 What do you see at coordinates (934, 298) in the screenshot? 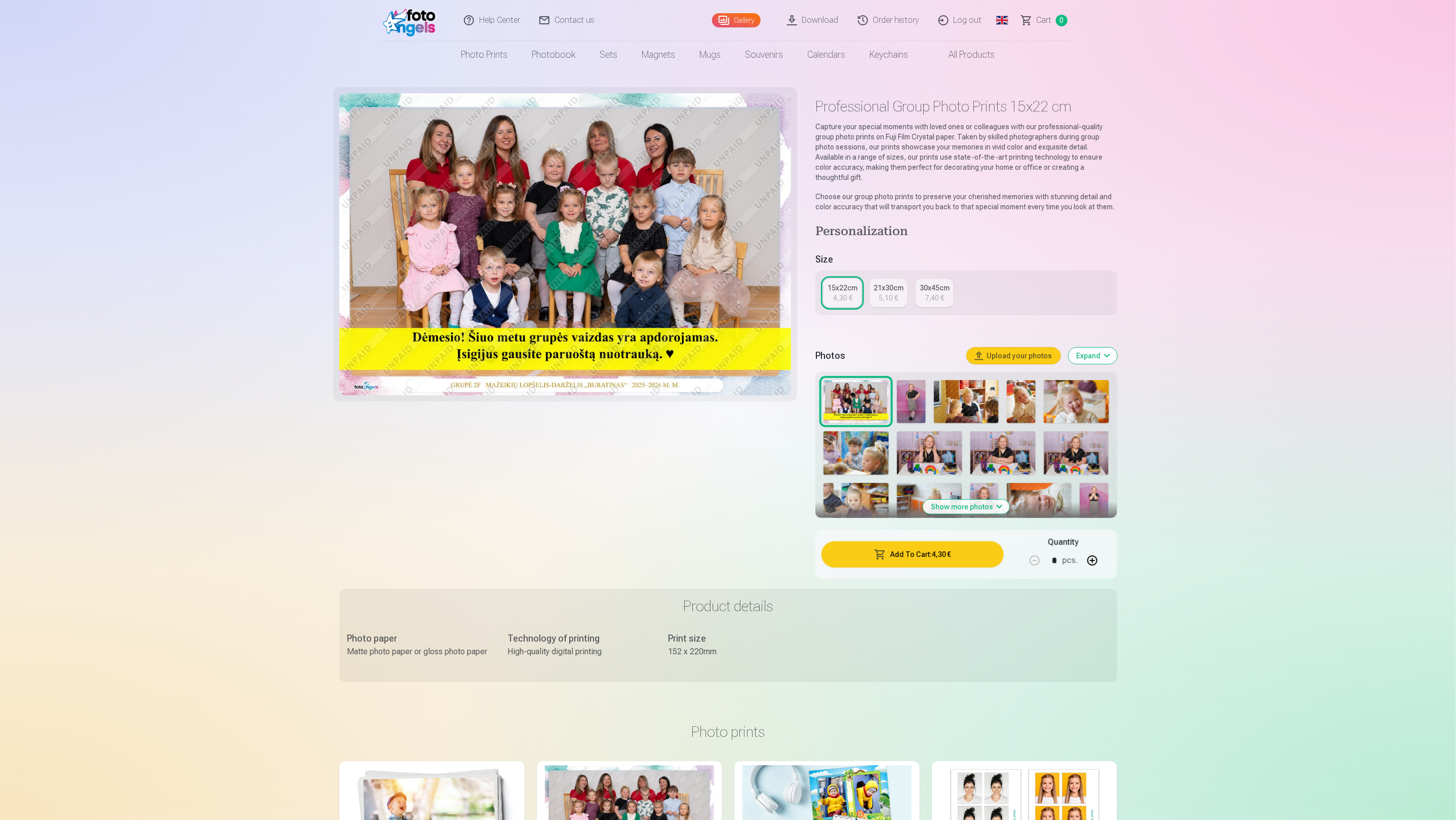
I see `div: 7,40 €` at bounding box center [934, 298].